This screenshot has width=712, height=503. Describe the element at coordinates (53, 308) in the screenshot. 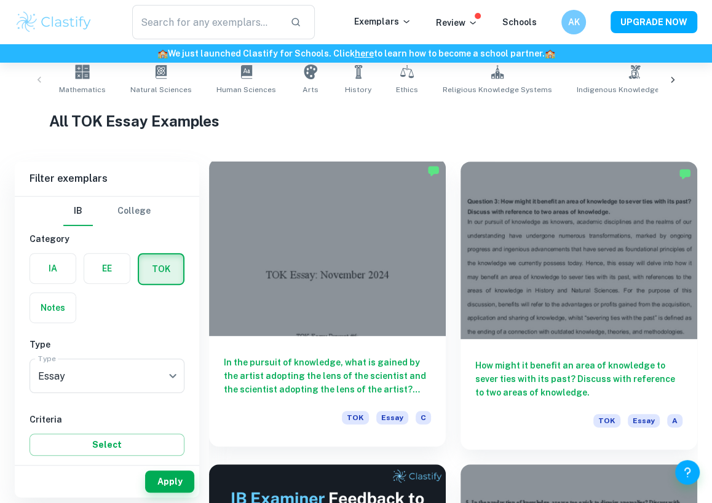

I see `button: Notes` at that location.